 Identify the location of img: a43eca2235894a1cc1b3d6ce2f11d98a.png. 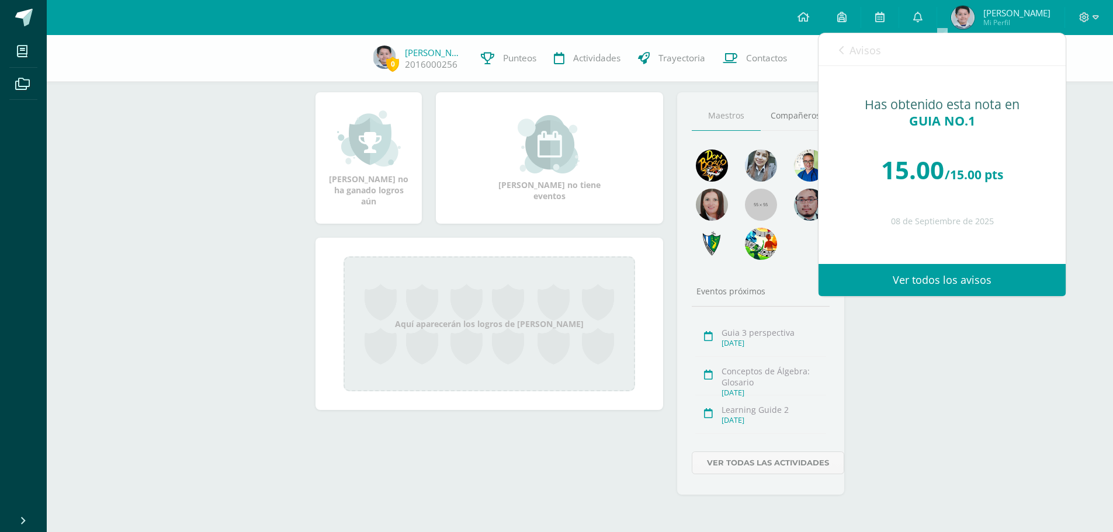
(761, 244).